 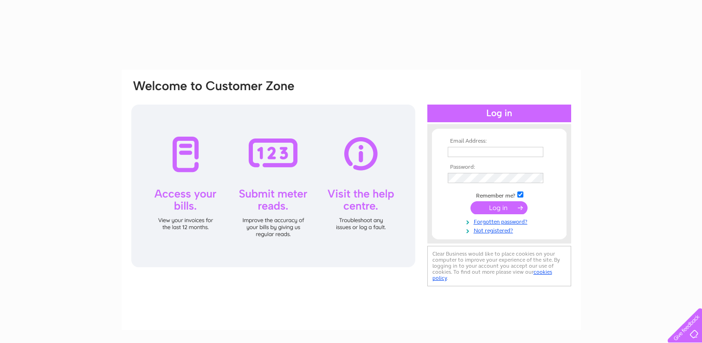 I want to click on th: Password:, so click(x=499, y=167).